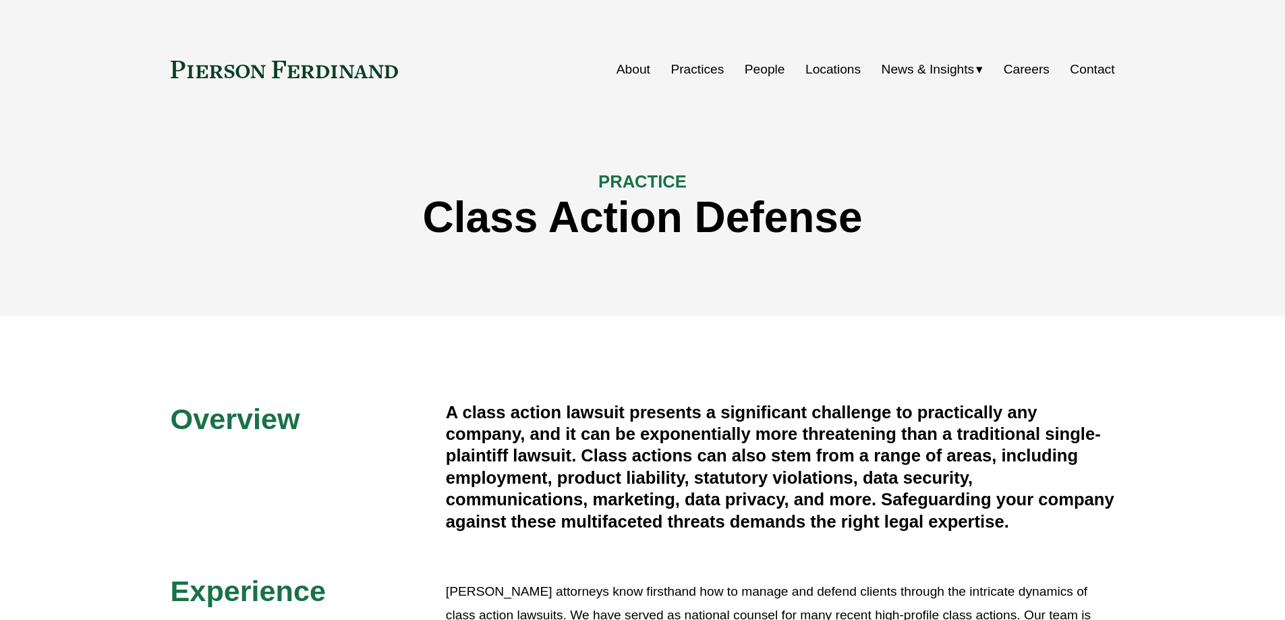 The image size is (1285, 620). What do you see at coordinates (1092, 69) in the screenshot?
I see `a: Contact` at bounding box center [1092, 69].